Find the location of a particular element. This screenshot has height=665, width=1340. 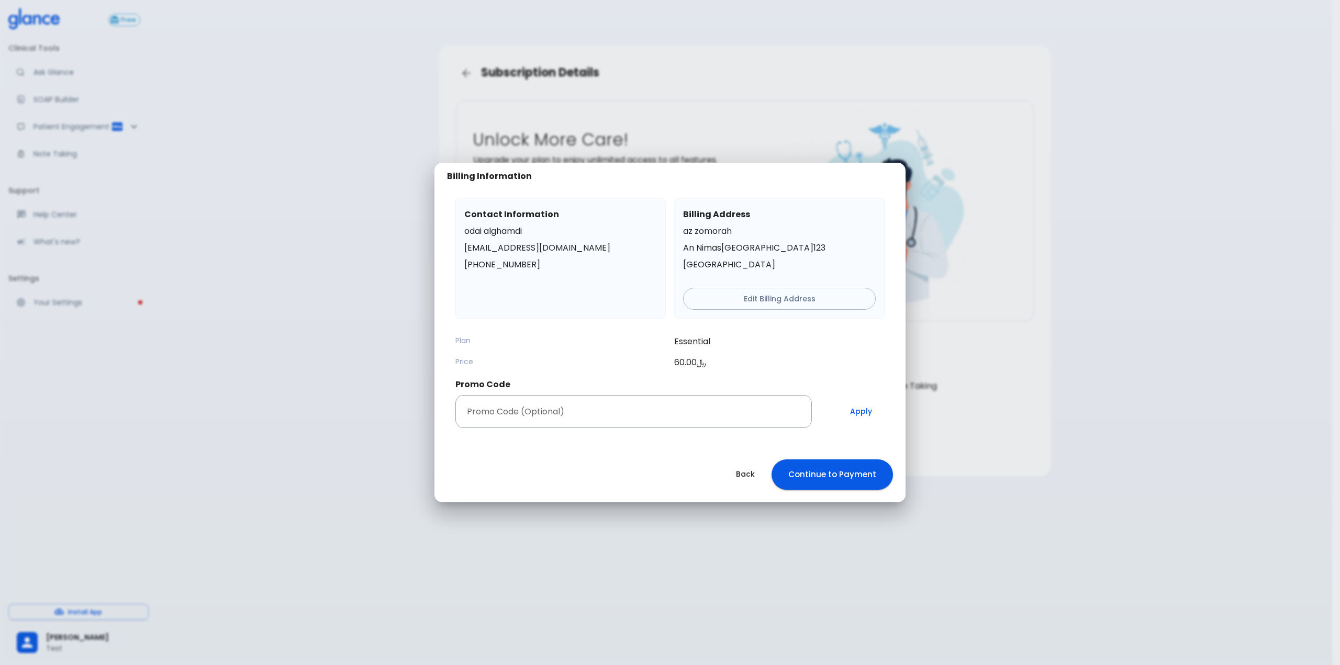

button: Edit Billing Address is located at coordinates (779, 299).